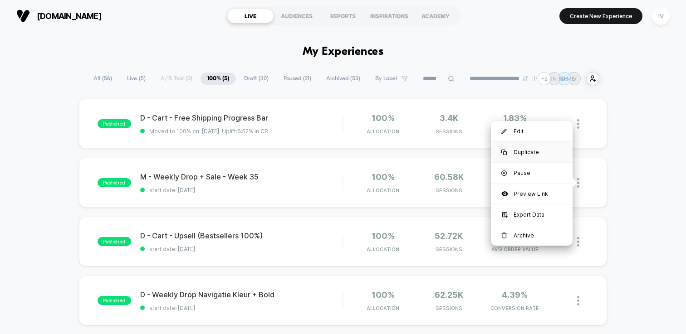 The width and height of the screenshot is (686, 334). I want to click on span: All ( 56 ), so click(103, 78).